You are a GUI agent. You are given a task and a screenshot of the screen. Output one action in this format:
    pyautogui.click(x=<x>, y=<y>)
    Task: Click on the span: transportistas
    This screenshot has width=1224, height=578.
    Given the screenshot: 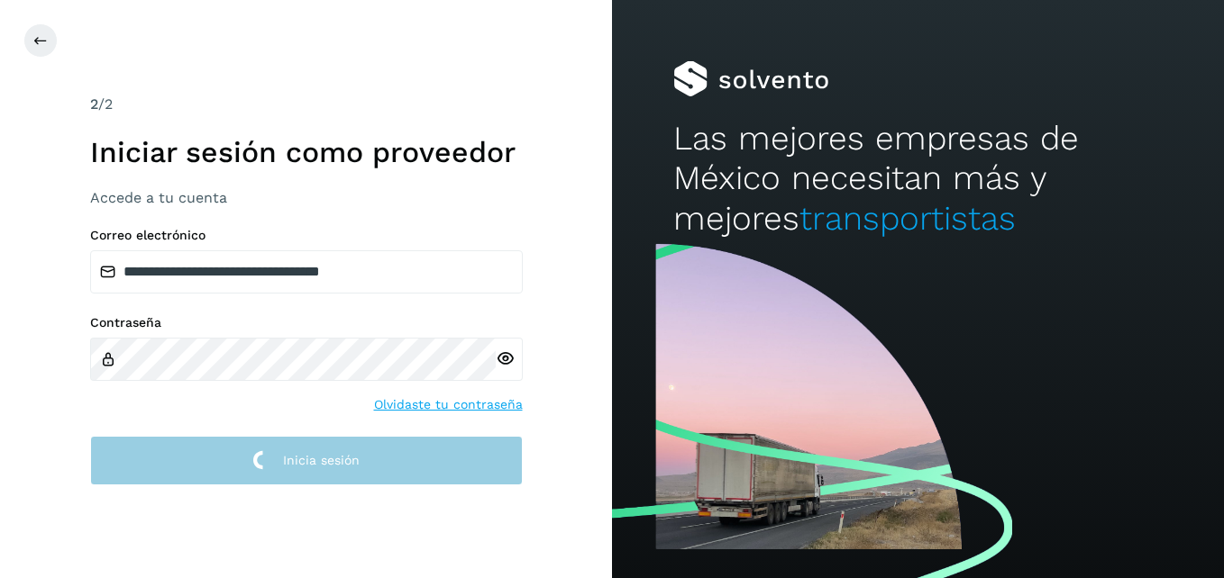 What is the action you would take?
    pyautogui.click(x=907, y=218)
    